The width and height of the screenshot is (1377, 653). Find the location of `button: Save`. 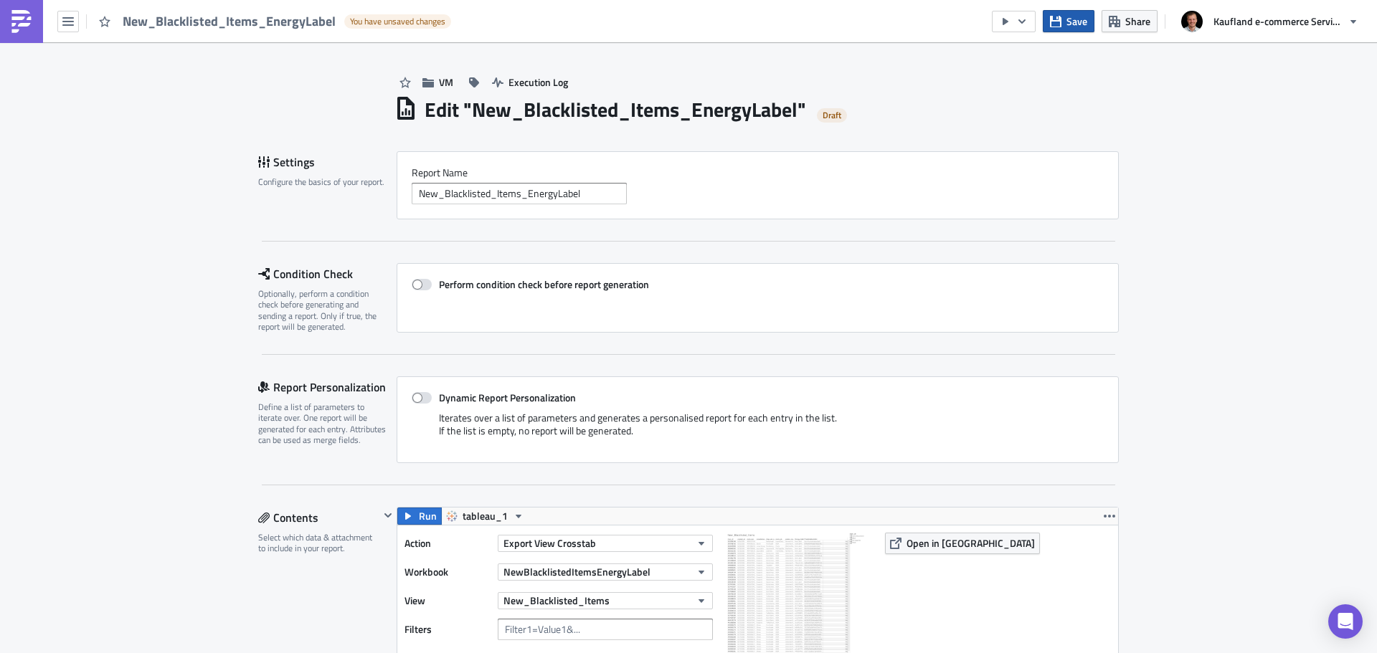

button: Save is located at coordinates (1069, 21).